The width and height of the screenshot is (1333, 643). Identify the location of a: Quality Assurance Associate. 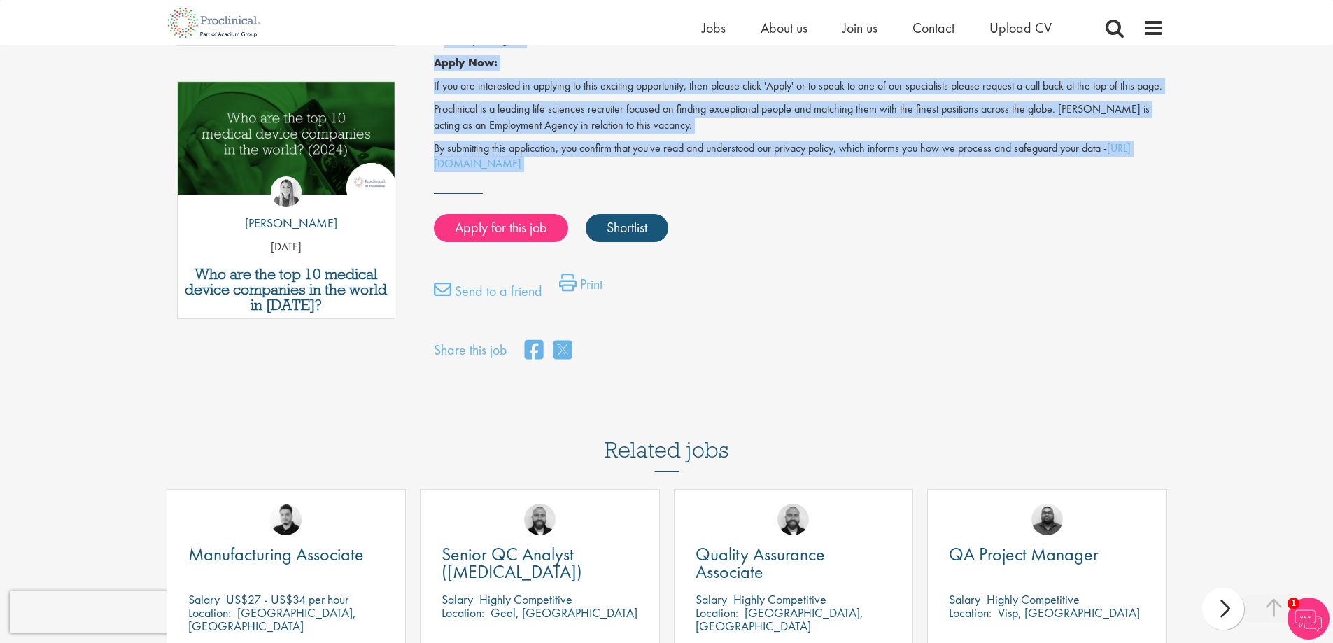
(793, 563).